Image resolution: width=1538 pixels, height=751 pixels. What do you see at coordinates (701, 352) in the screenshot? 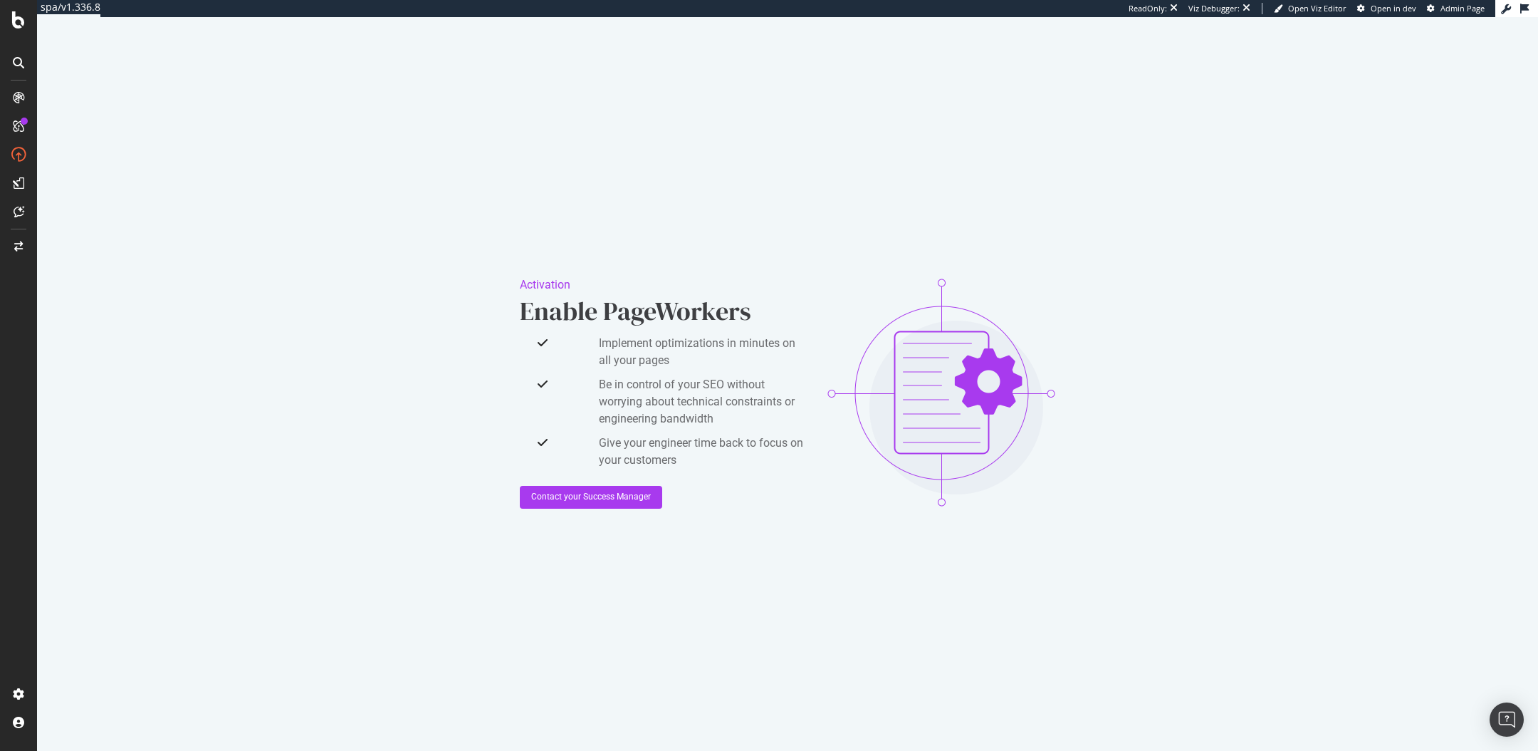
I see `span: Implement optimizations in minutes on all your pages` at bounding box center [701, 352].